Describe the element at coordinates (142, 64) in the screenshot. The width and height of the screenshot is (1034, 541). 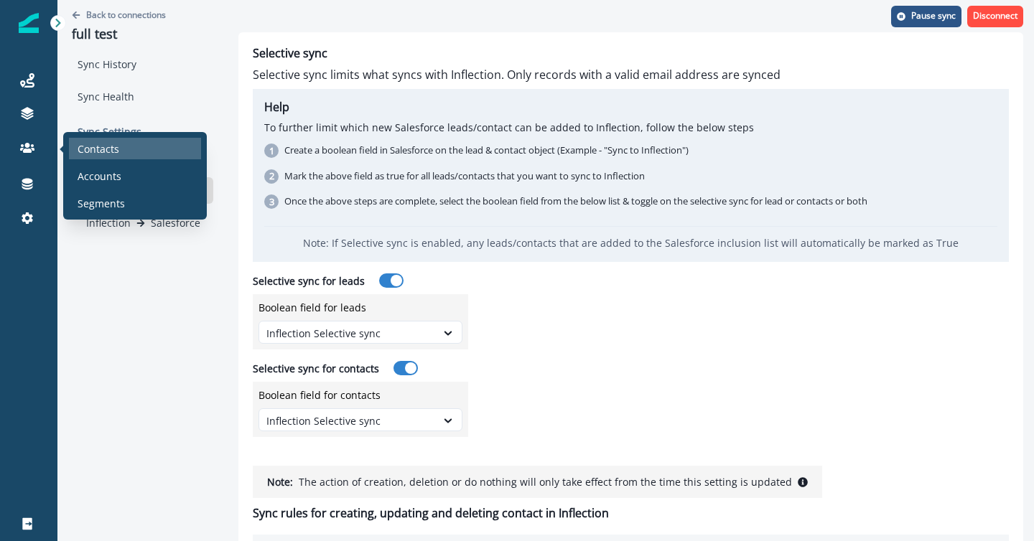
I see `div: Sync History` at that location.